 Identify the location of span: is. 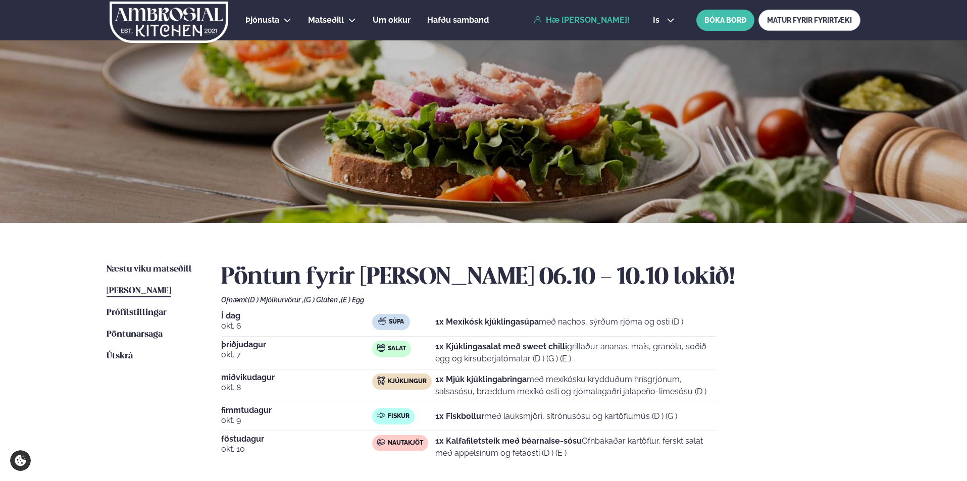
(658, 20).